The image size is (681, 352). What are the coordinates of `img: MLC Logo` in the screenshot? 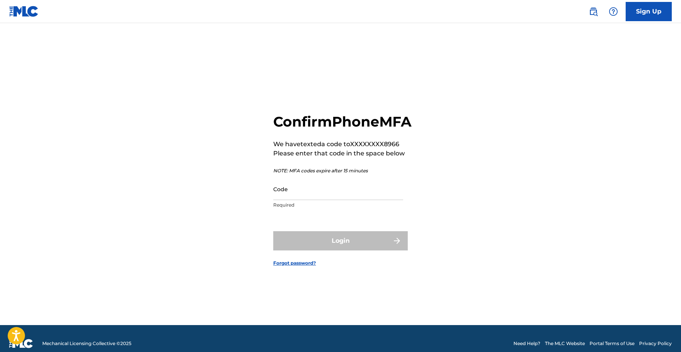 It's located at (24, 11).